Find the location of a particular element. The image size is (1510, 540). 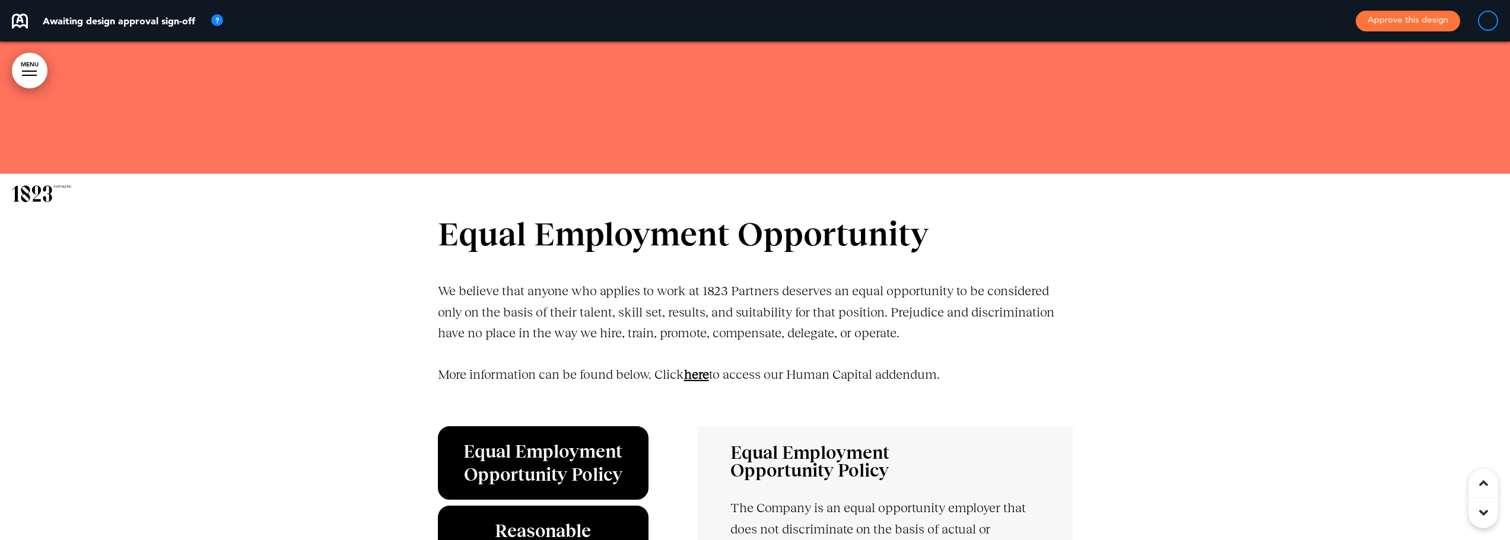

p: Awaiting design approval sign-off is located at coordinates (119, 21).